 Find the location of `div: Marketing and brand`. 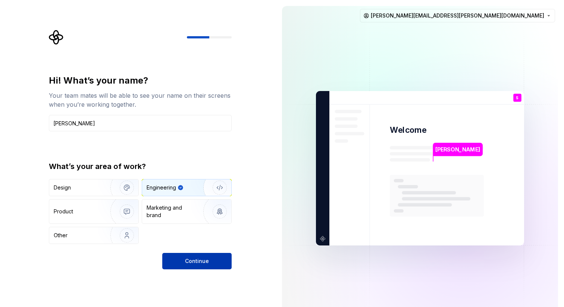

div: Marketing and brand is located at coordinates (171, 211).